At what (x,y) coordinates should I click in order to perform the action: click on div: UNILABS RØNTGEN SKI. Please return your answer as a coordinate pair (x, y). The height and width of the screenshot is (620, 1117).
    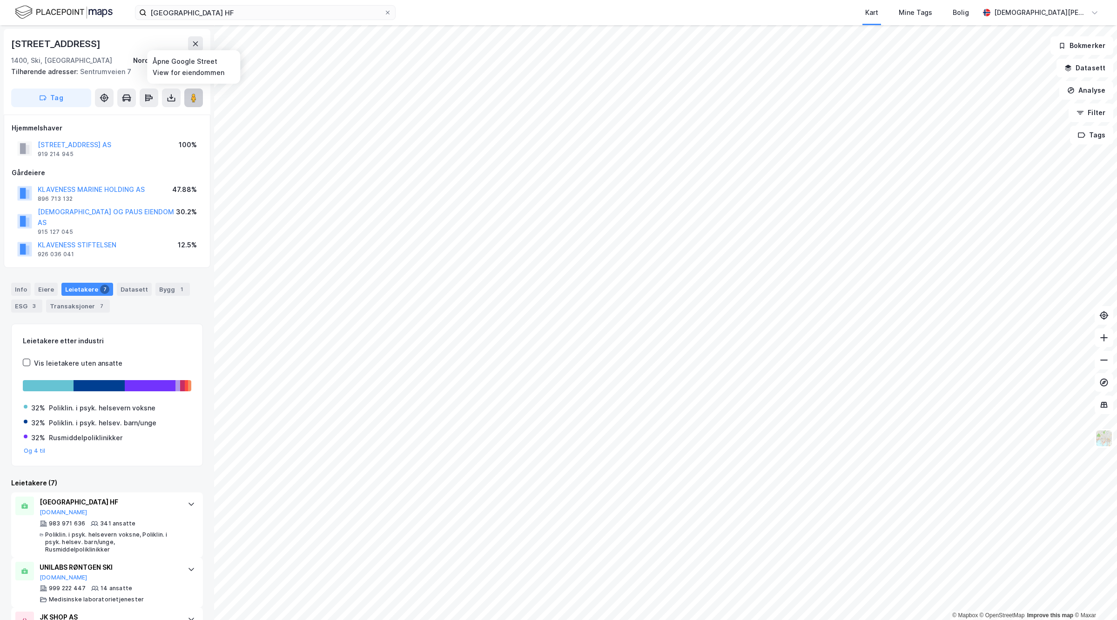
    Looking at the image, I should click on (109, 567).